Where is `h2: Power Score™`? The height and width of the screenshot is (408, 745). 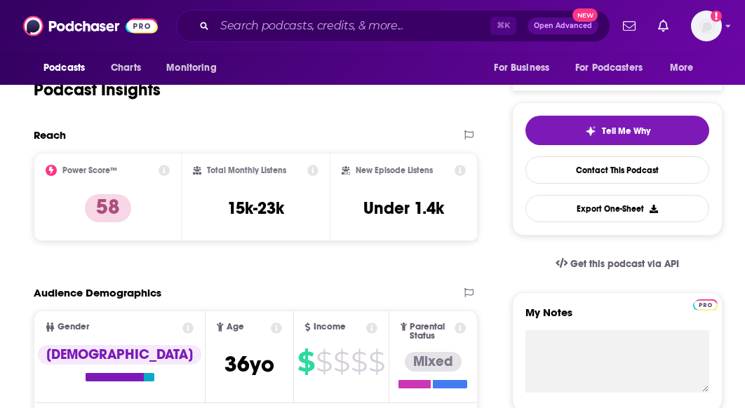 h2: Power Score™ is located at coordinates (90, 171).